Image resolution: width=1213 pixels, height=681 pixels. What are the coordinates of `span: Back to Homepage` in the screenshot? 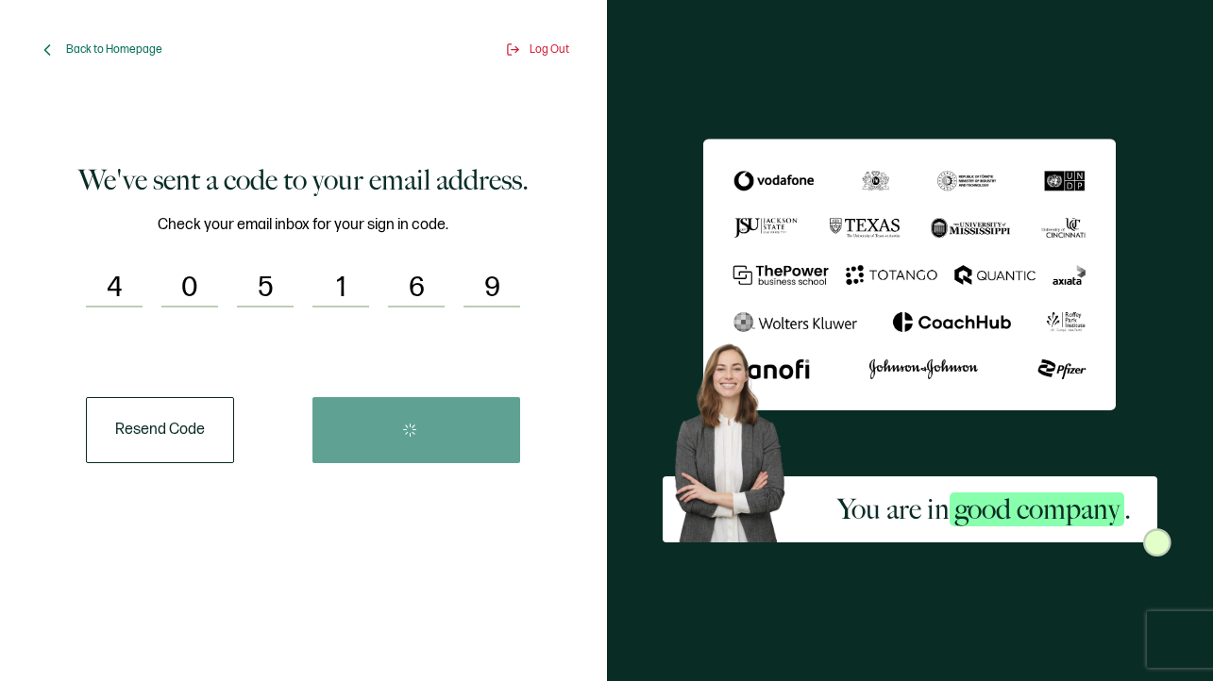 It's located at (114, 49).